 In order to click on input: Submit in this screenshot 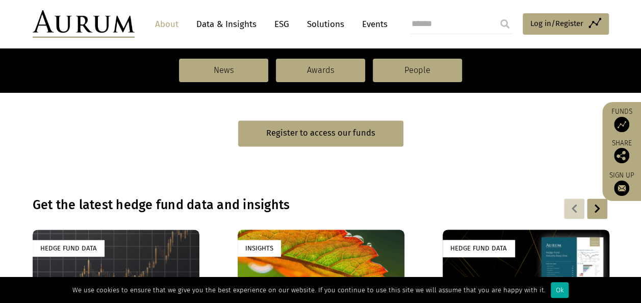, I will do `click(505, 24)`.